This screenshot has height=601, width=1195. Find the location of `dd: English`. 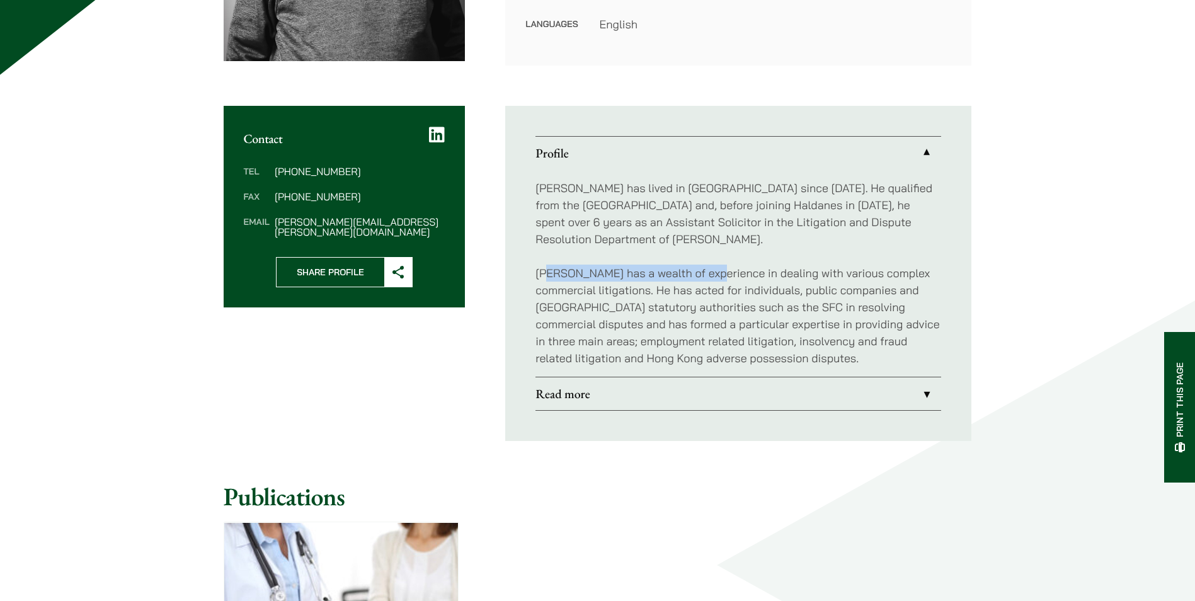

dd: English is located at coordinates (775, 24).